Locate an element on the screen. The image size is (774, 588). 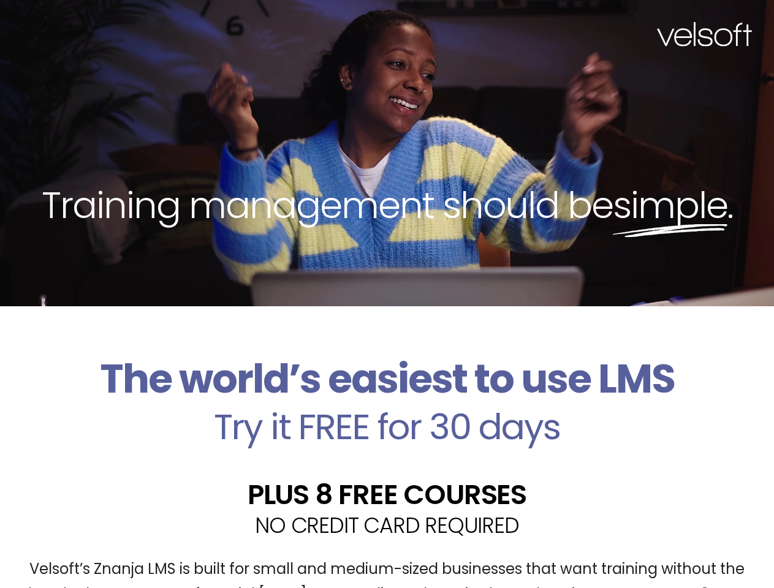
span: simple is located at coordinates (670, 205).